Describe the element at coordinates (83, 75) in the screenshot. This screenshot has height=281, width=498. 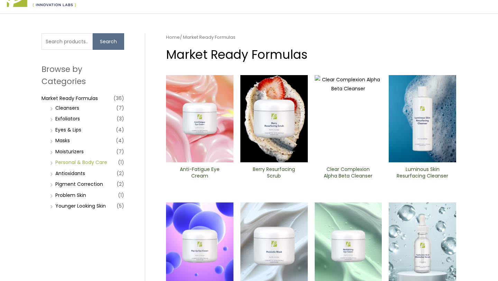
I see `h2: Browse by Categories` at that location.